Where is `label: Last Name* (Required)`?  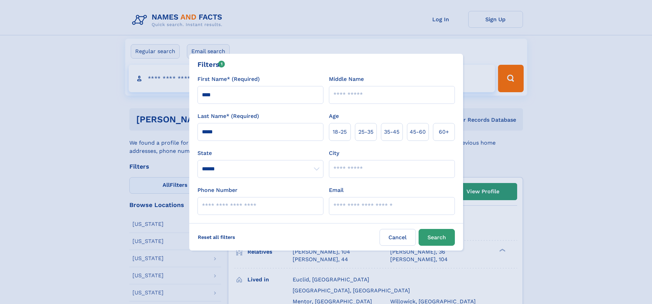 label: Last Name* (Required) is located at coordinates (228, 116).